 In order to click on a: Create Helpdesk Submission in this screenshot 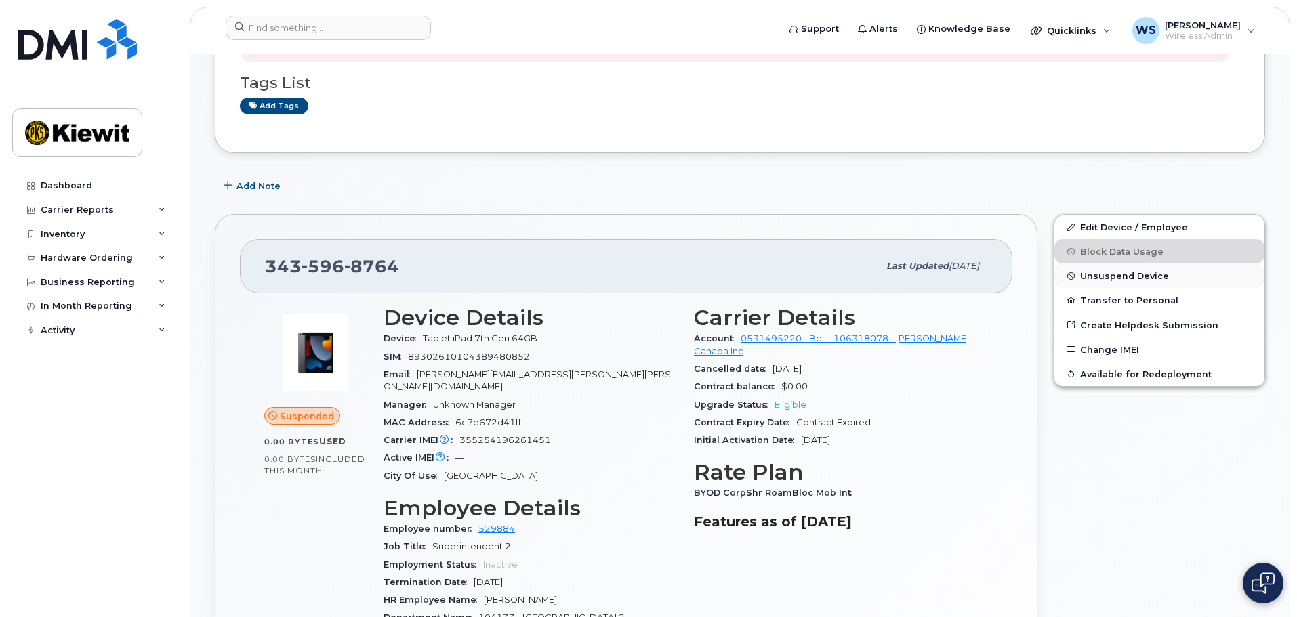, I will do `click(1159, 325)`.